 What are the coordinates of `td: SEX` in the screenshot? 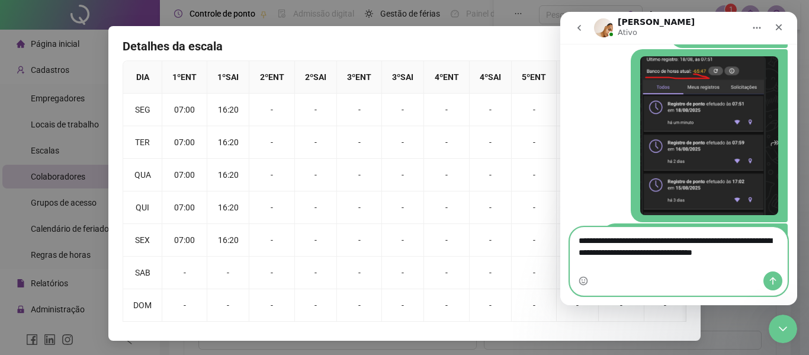 It's located at (143, 240).